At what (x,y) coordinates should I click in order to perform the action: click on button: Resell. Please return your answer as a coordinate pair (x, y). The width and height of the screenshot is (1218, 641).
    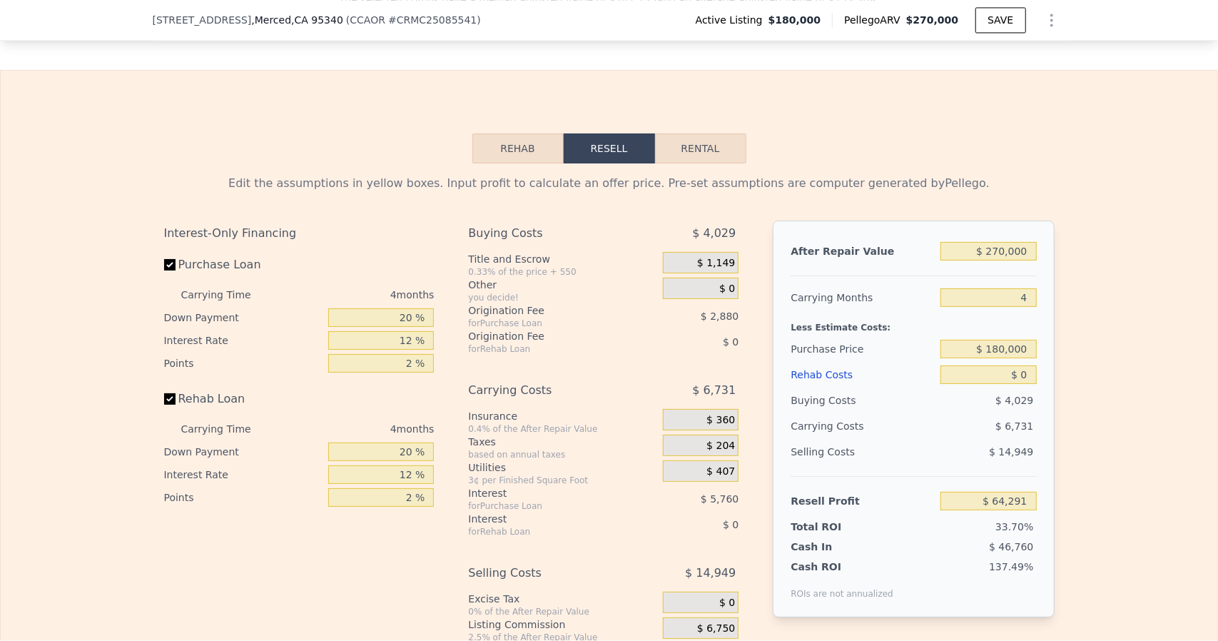
    Looking at the image, I should click on (610, 148).